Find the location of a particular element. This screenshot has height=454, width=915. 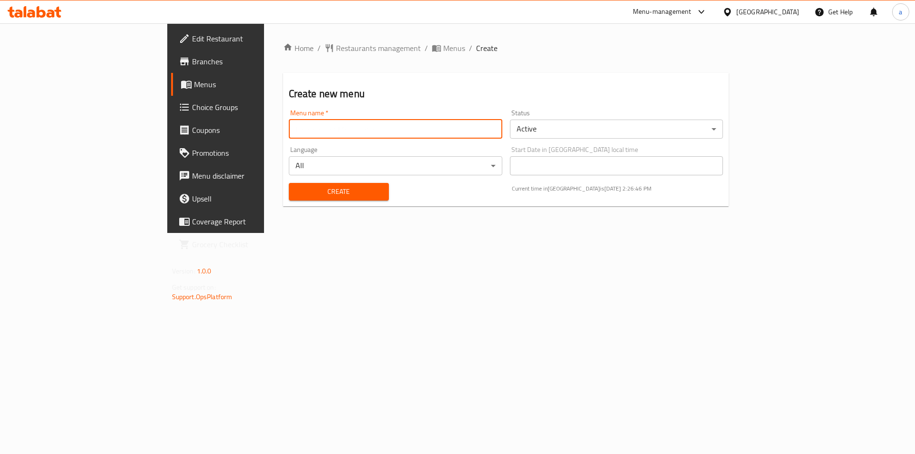

span: Coupons is located at coordinates (252, 130).